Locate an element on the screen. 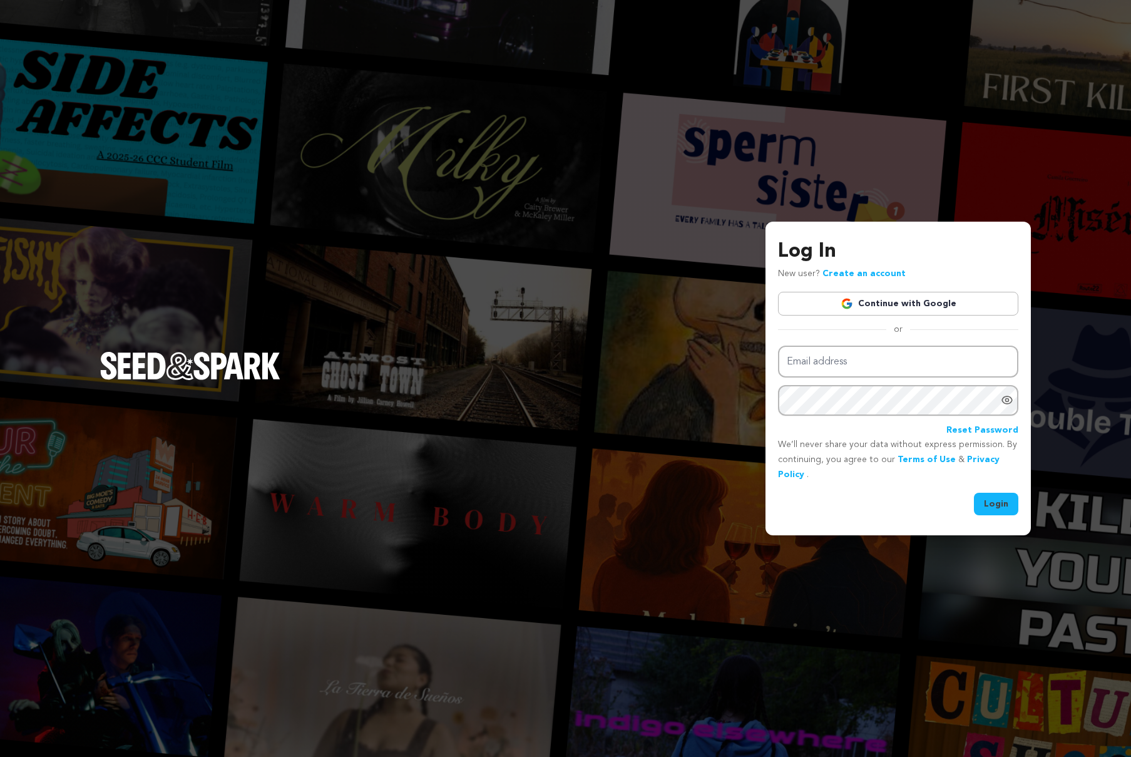  a: Privacy Policy is located at coordinates (889, 467).